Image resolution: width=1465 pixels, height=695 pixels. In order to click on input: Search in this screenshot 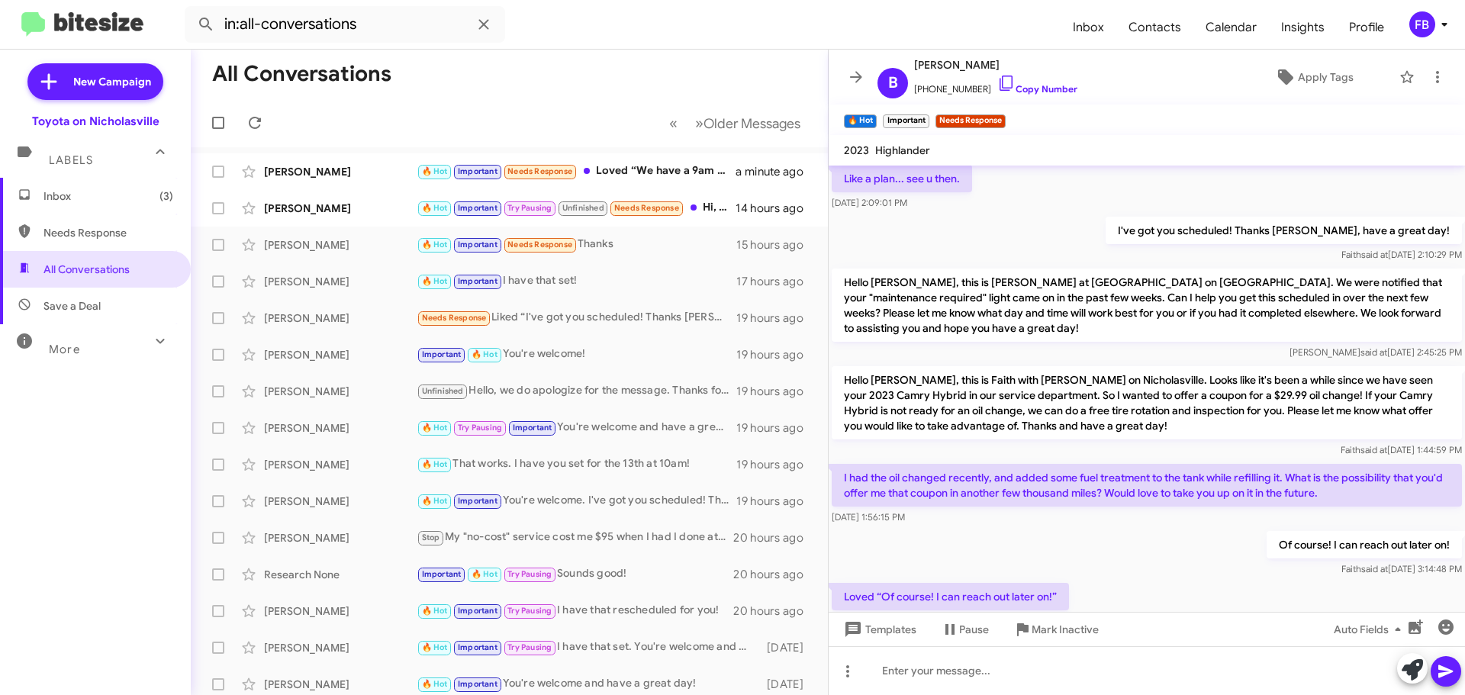, I will do `click(345, 24)`.